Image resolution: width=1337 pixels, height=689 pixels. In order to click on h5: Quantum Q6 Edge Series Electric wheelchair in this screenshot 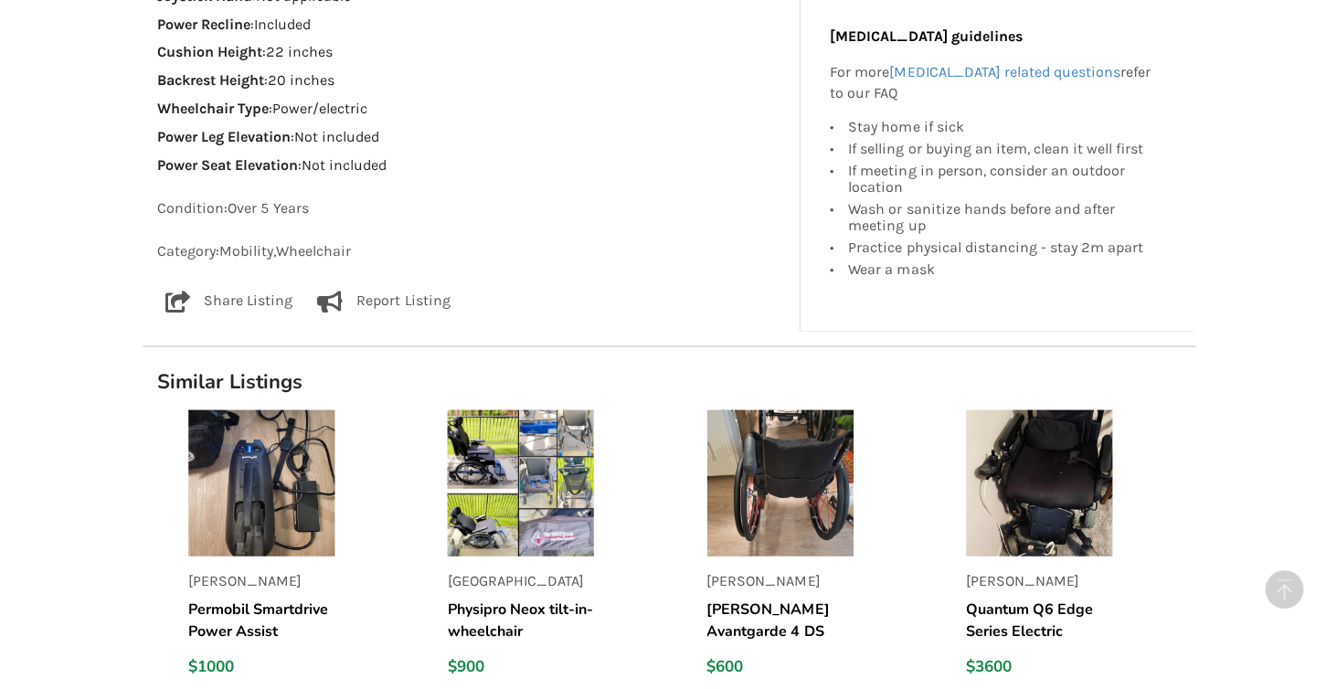, I will do `click(1038, 620)`.